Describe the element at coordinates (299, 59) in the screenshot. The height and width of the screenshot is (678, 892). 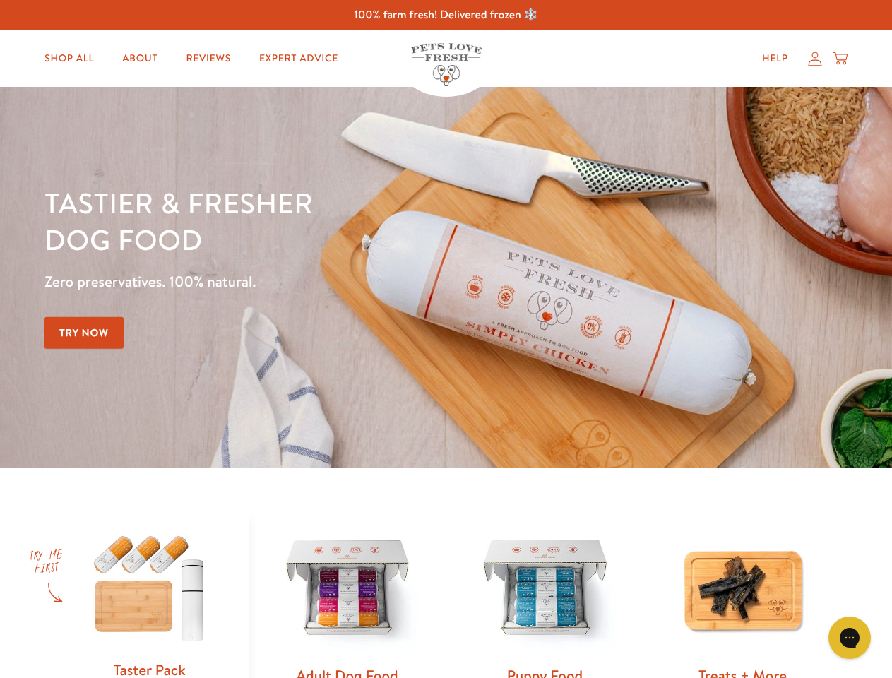
I see `a: Expert Advice` at that location.